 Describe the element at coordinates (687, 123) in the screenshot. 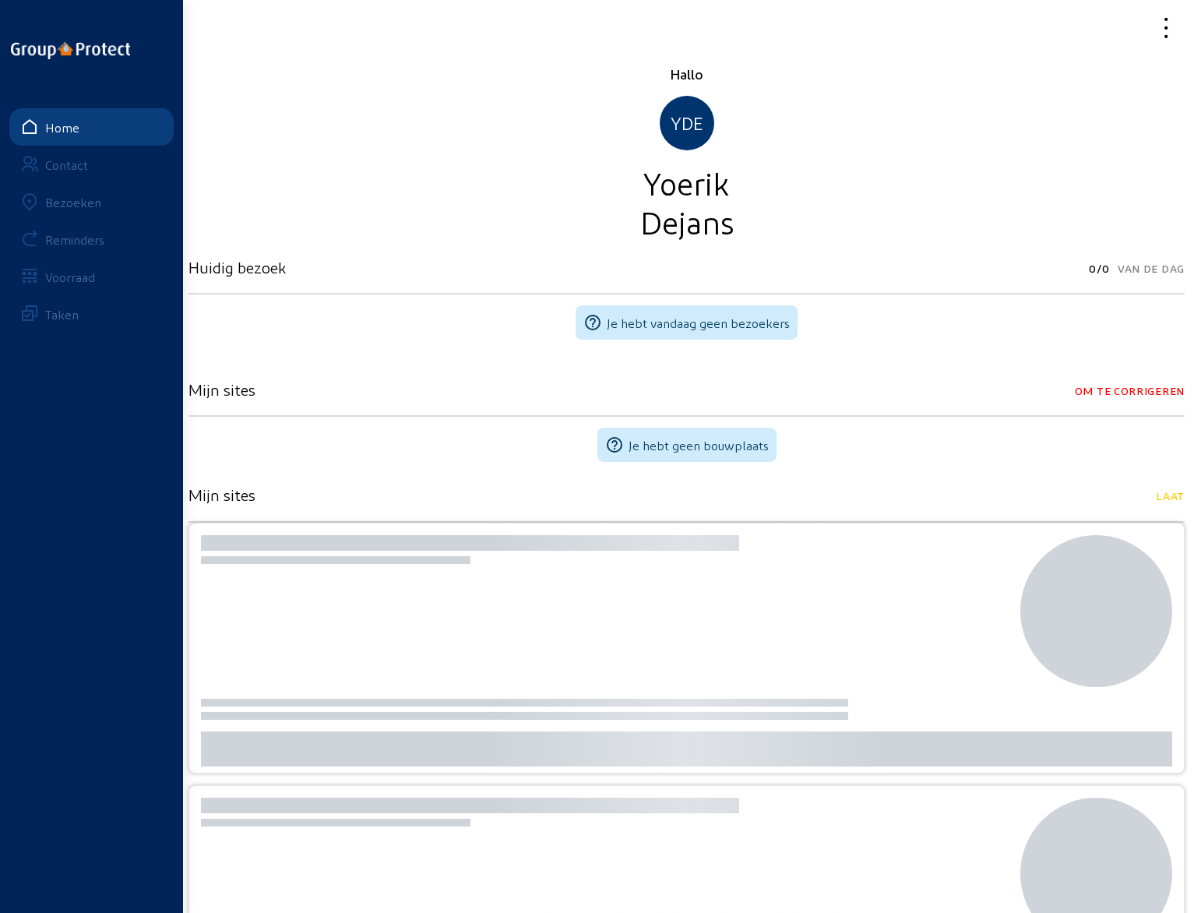

I see `div: YDE` at that location.